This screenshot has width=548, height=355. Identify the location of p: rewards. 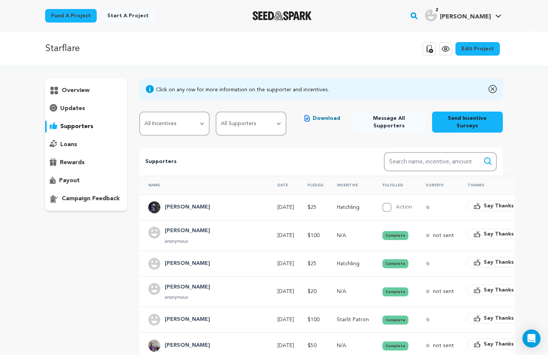
(72, 163).